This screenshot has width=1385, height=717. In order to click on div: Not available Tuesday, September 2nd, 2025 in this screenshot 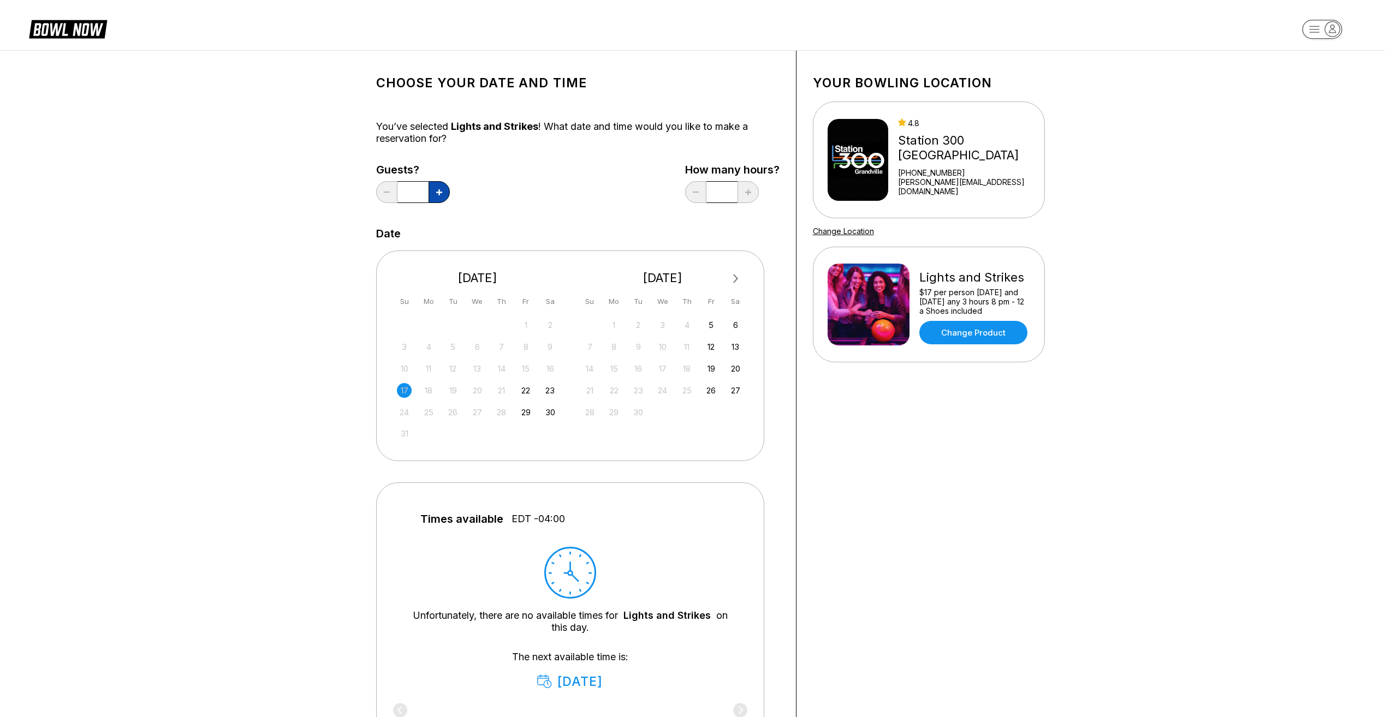, I will do `click(638, 325)`.